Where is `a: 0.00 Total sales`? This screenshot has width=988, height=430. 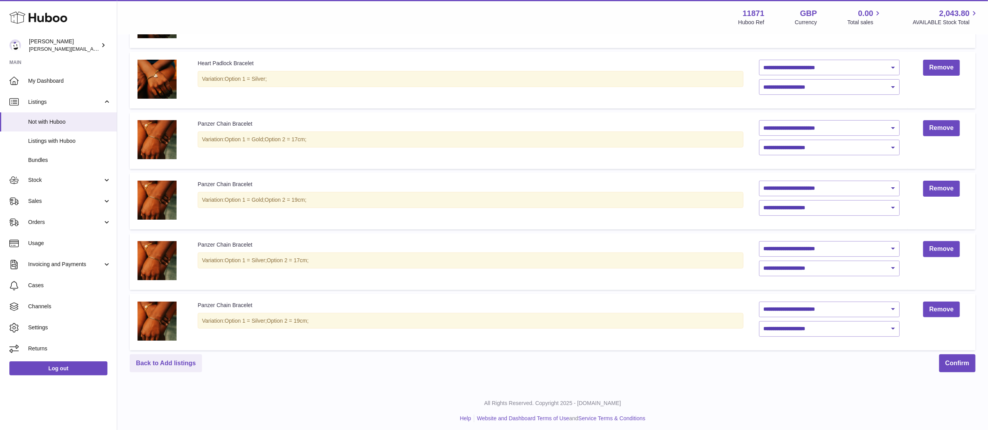 a: 0.00 Total sales is located at coordinates (864, 17).